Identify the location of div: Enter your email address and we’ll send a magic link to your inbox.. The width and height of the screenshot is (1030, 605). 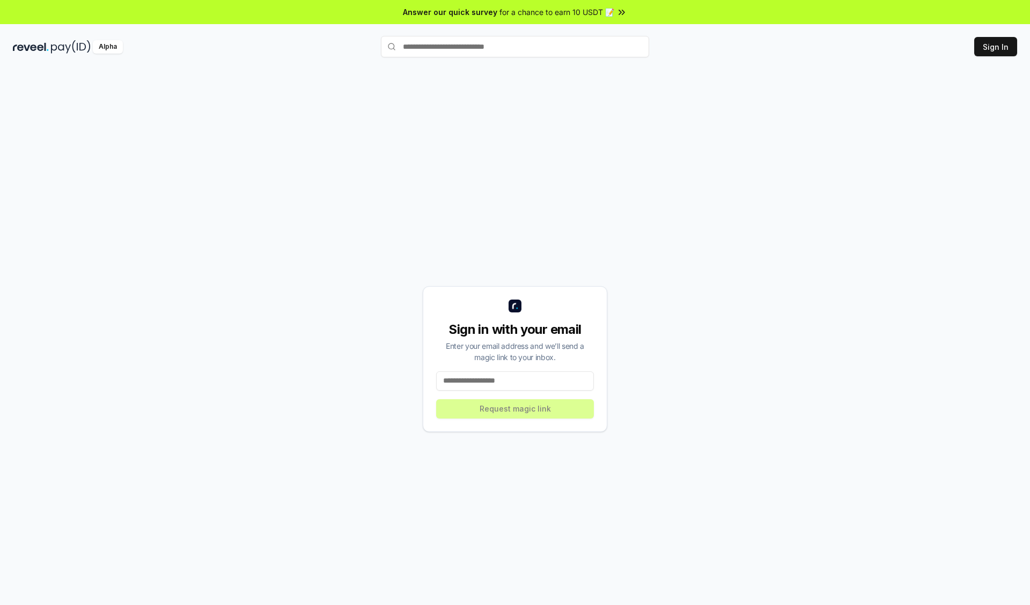
(515, 352).